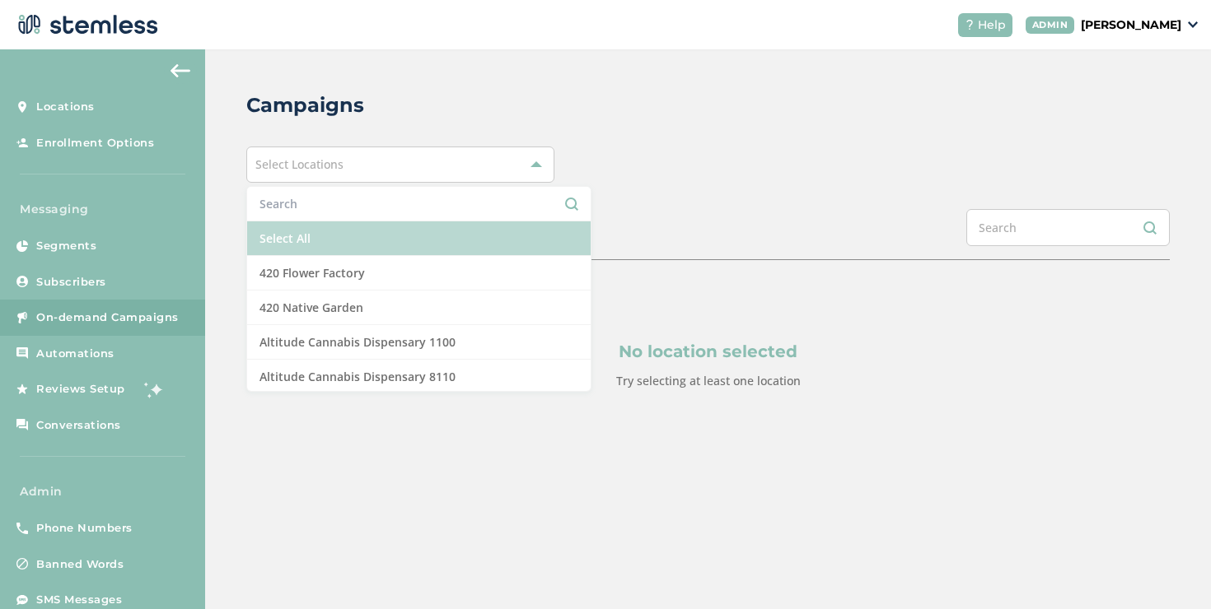 Image resolution: width=1211 pixels, height=609 pixels. Describe the element at coordinates (79, 600) in the screenshot. I see `span: SMS Messages` at that location.